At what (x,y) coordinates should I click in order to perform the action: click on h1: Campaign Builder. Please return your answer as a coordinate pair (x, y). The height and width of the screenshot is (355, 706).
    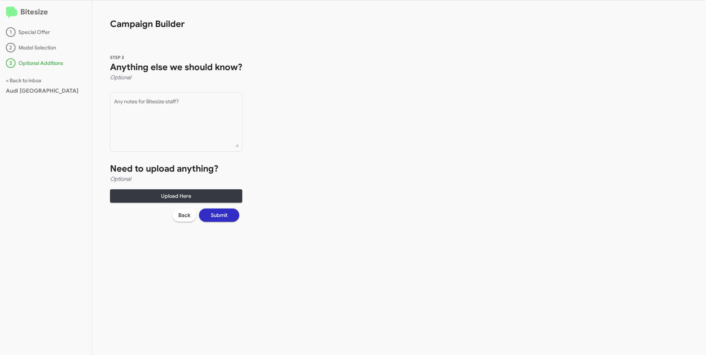
    Looking at the image, I should click on (176, 15).